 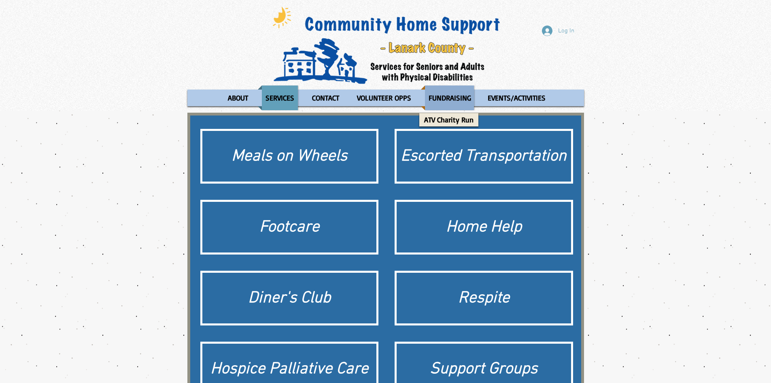 I want to click on p: ABOUT, so click(x=238, y=98).